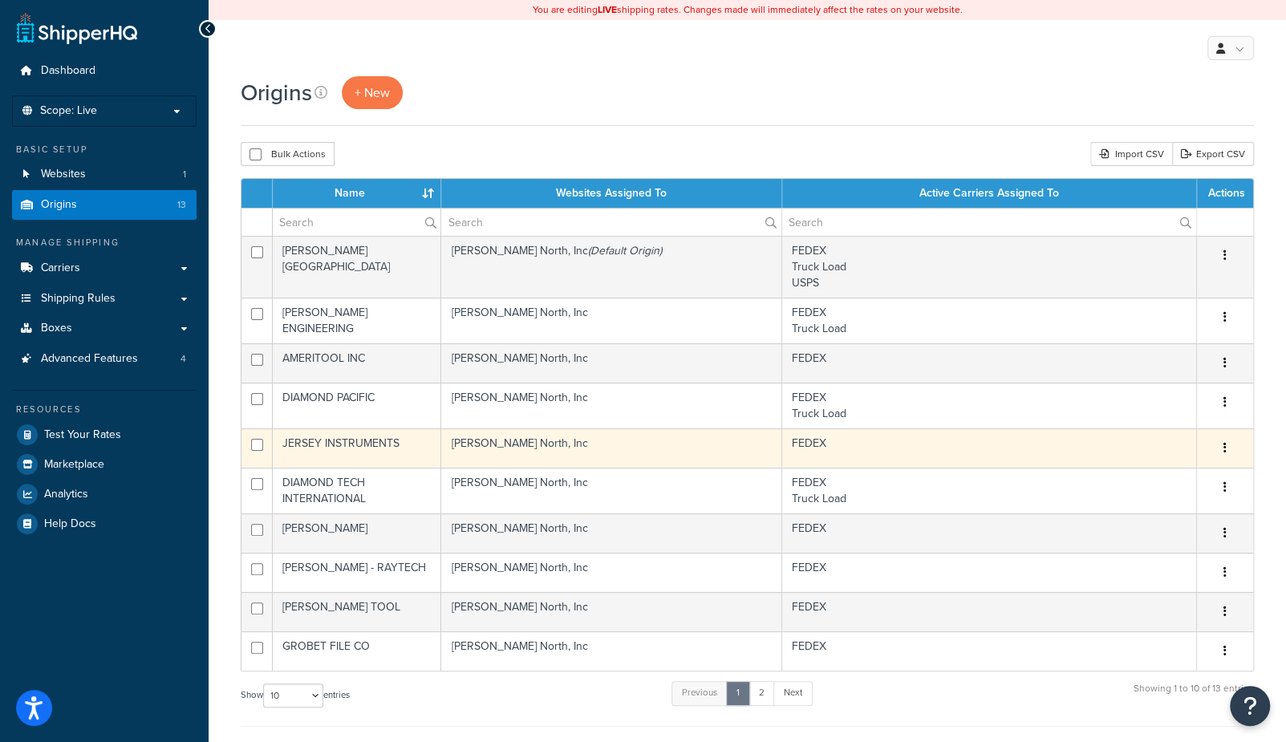 The height and width of the screenshot is (742, 1286). What do you see at coordinates (1250, 706) in the screenshot?
I see `button: Open Resource Center` at bounding box center [1250, 706].